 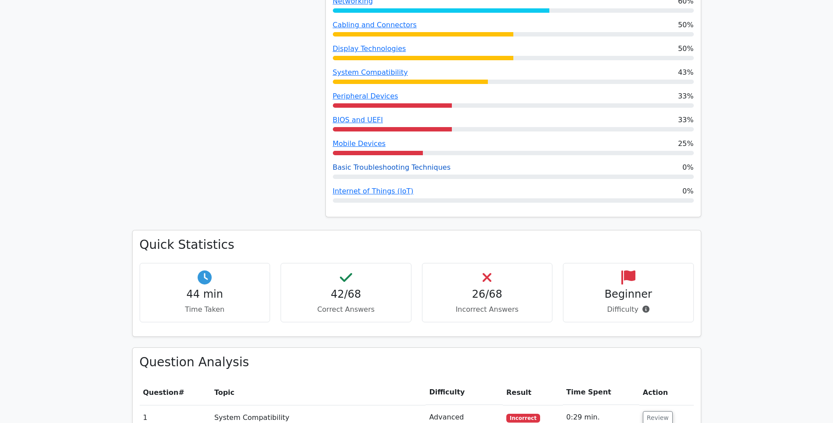 I want to click on th: Difficulty, so click(x=464, y=392).